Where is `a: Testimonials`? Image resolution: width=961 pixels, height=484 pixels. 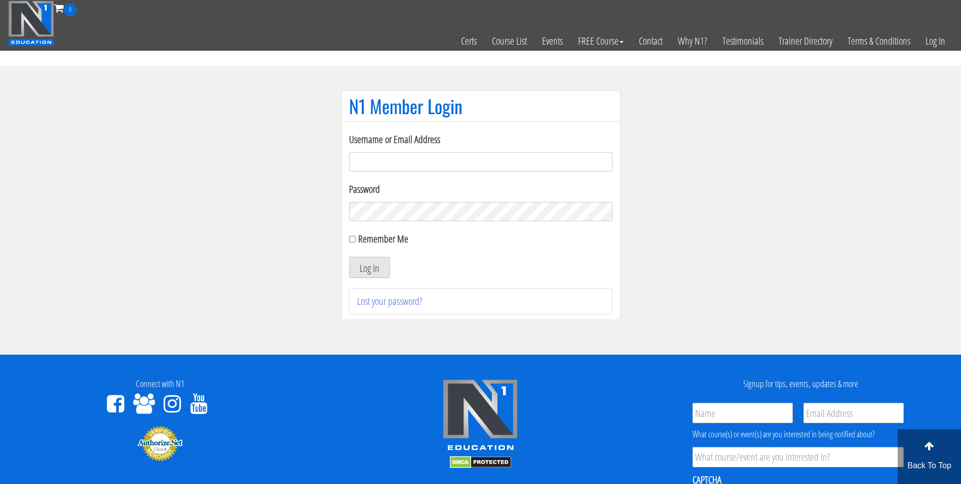 a: Testimonials is located at coordinates (743, 41).